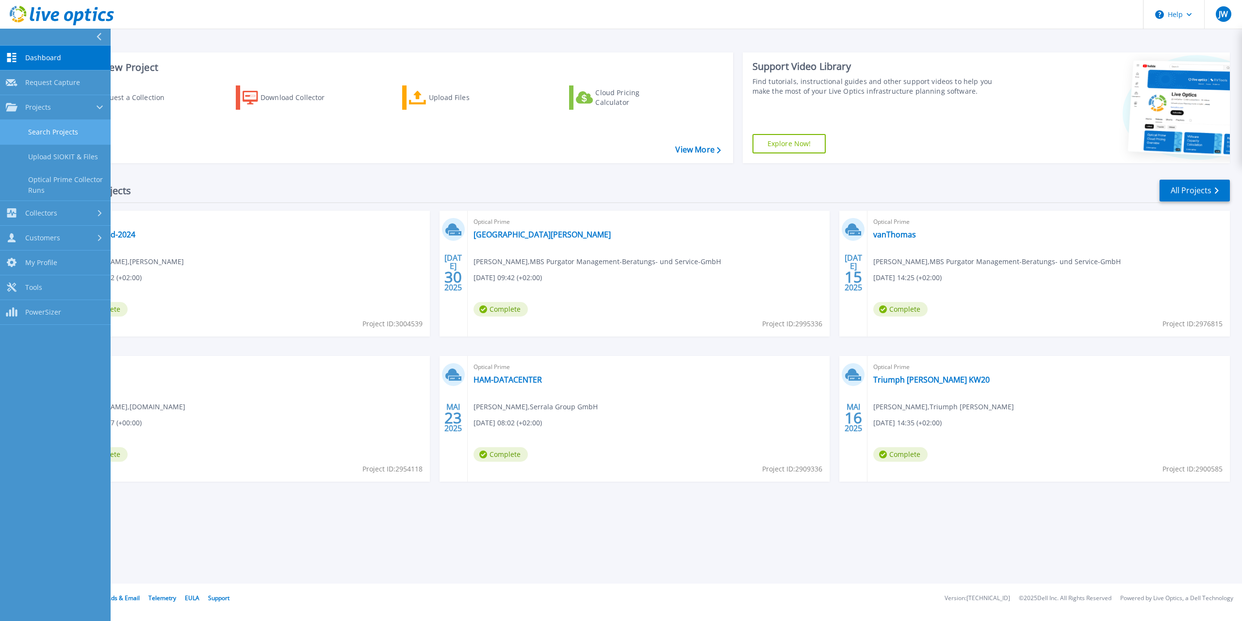  I want to click on a: All Projects, so click(1195, 190).